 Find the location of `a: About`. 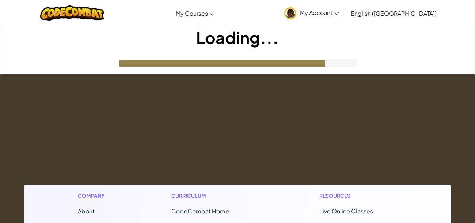

a: About is located at coordinates (86, 211).